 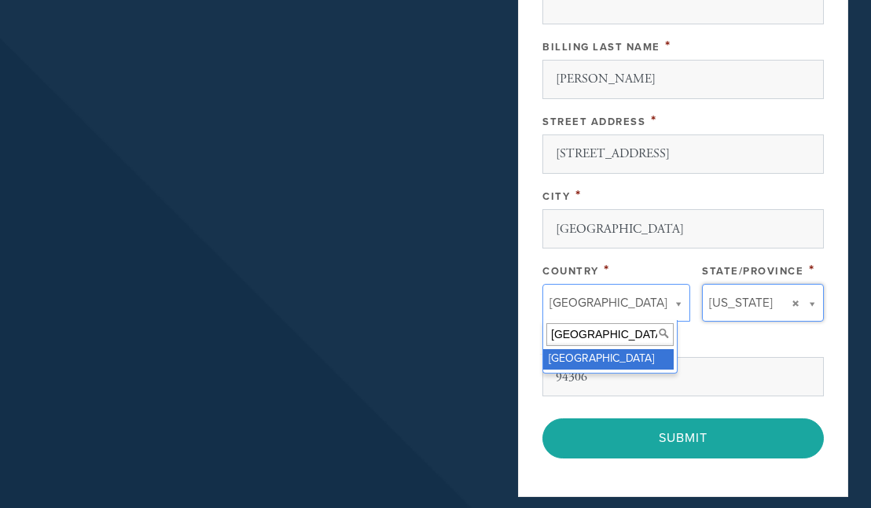 What do you see at coordinates (752, 271) in the screenshot?
I see `label: State/Province` at bounding box center [752, 271].